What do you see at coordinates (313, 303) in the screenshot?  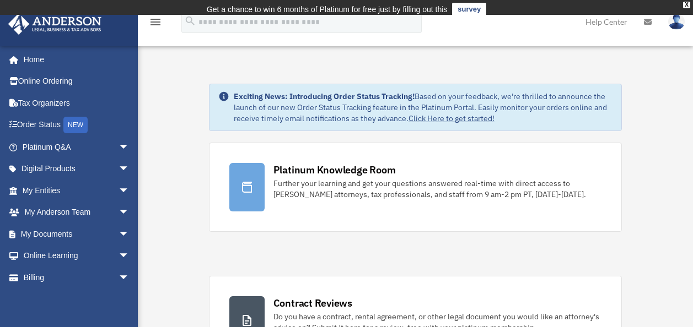 I see `div: Contract Reviews` at bounding box center [313, 303].